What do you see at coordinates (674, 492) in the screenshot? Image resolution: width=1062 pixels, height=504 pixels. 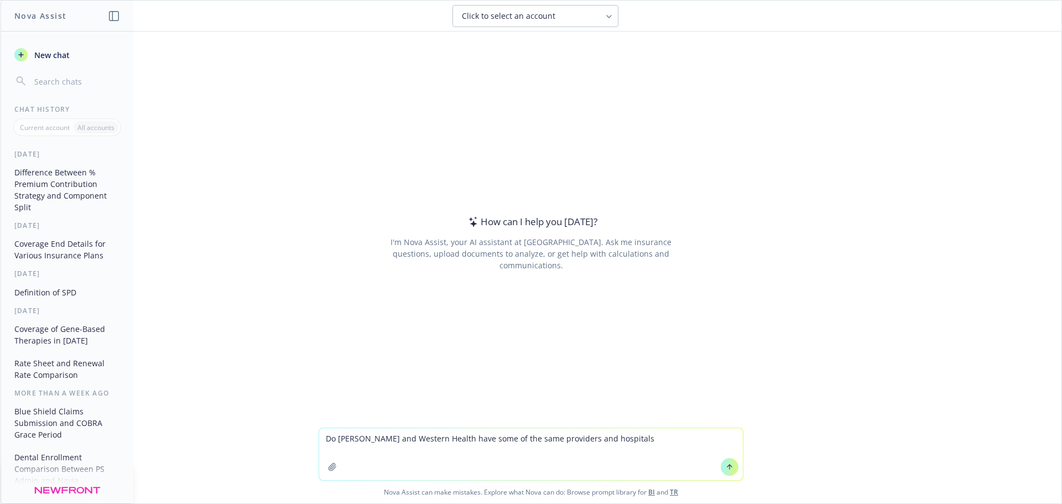 I see `a: TR` at bounding box center [674, 492].